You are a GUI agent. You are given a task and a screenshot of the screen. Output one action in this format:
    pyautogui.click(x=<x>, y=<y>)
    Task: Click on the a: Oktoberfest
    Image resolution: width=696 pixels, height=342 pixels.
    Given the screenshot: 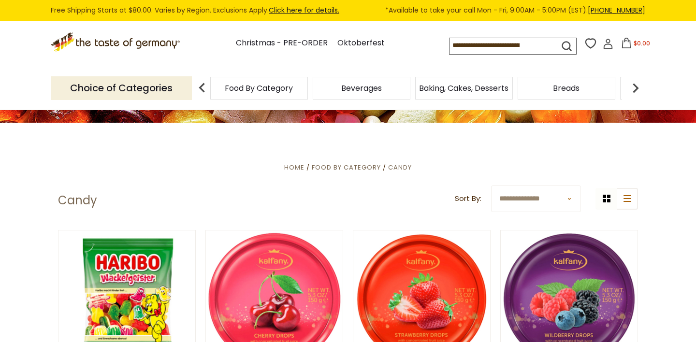 What is the action you would take?
    pyautogui.click(x=361, y=43)
    